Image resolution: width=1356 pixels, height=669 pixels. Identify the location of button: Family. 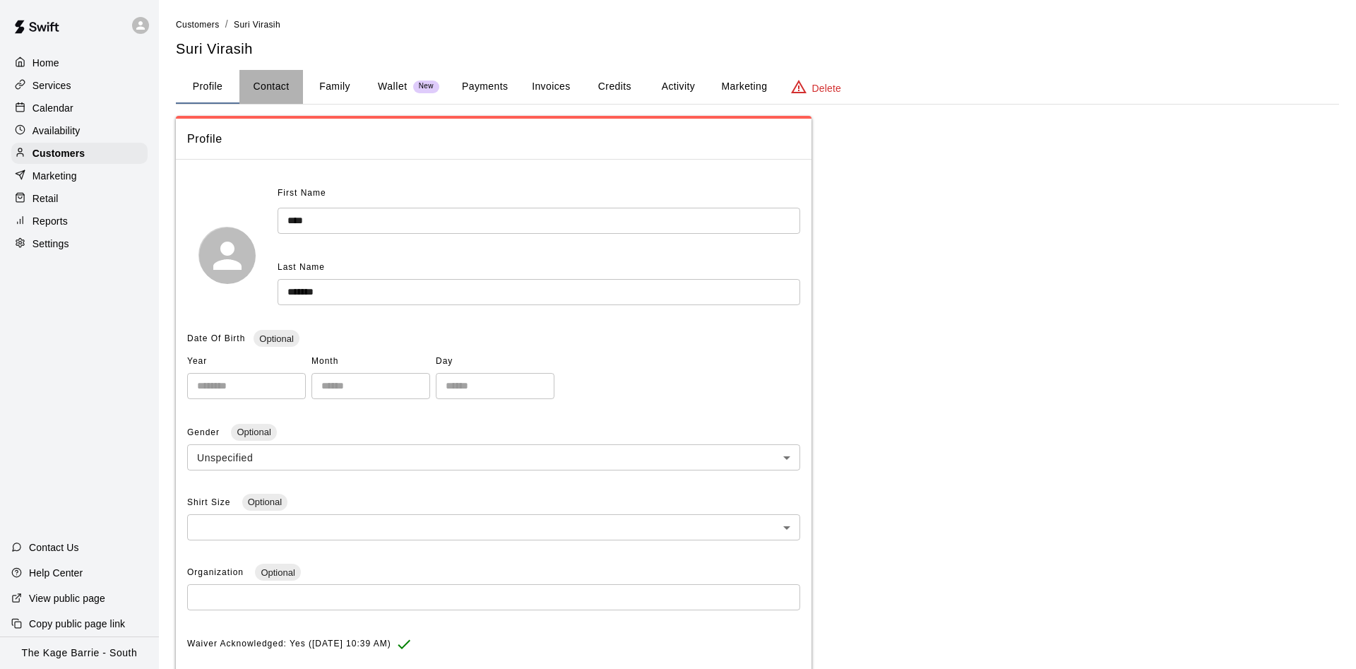
(335, 87).